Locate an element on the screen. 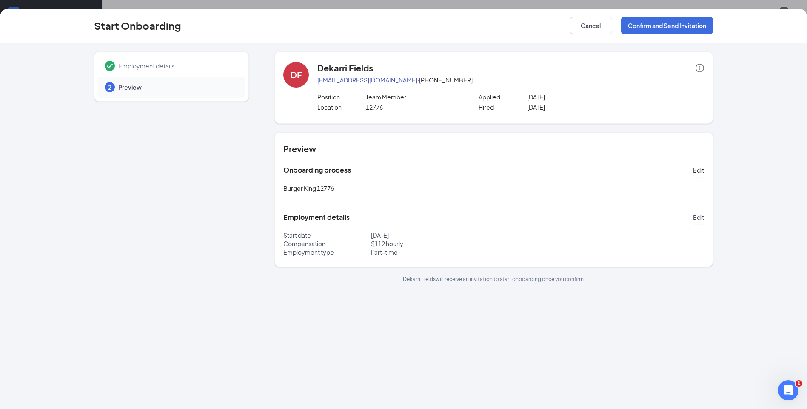 The width and height of the screenshot is (807, 409). p: Dekarri Fields will receive an invitation to start onboarding once you confirm. is located at coordinates (494, 279).